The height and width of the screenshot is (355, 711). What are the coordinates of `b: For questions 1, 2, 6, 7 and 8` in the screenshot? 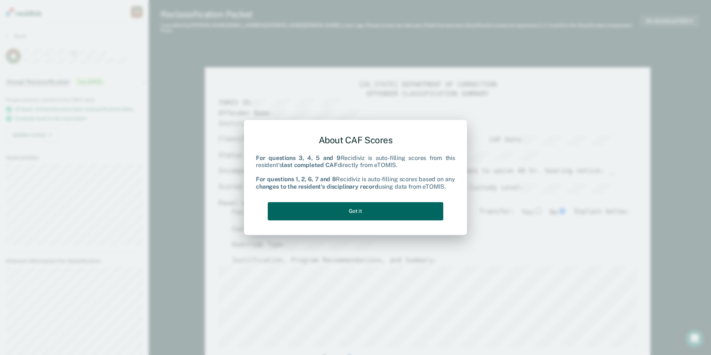 It's located at (295, 179).